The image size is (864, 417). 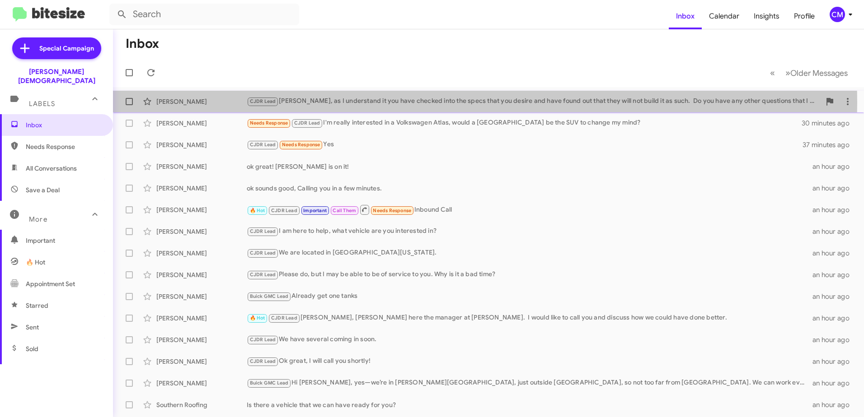 I want to click on input: Search, so click(x=204, y=14).